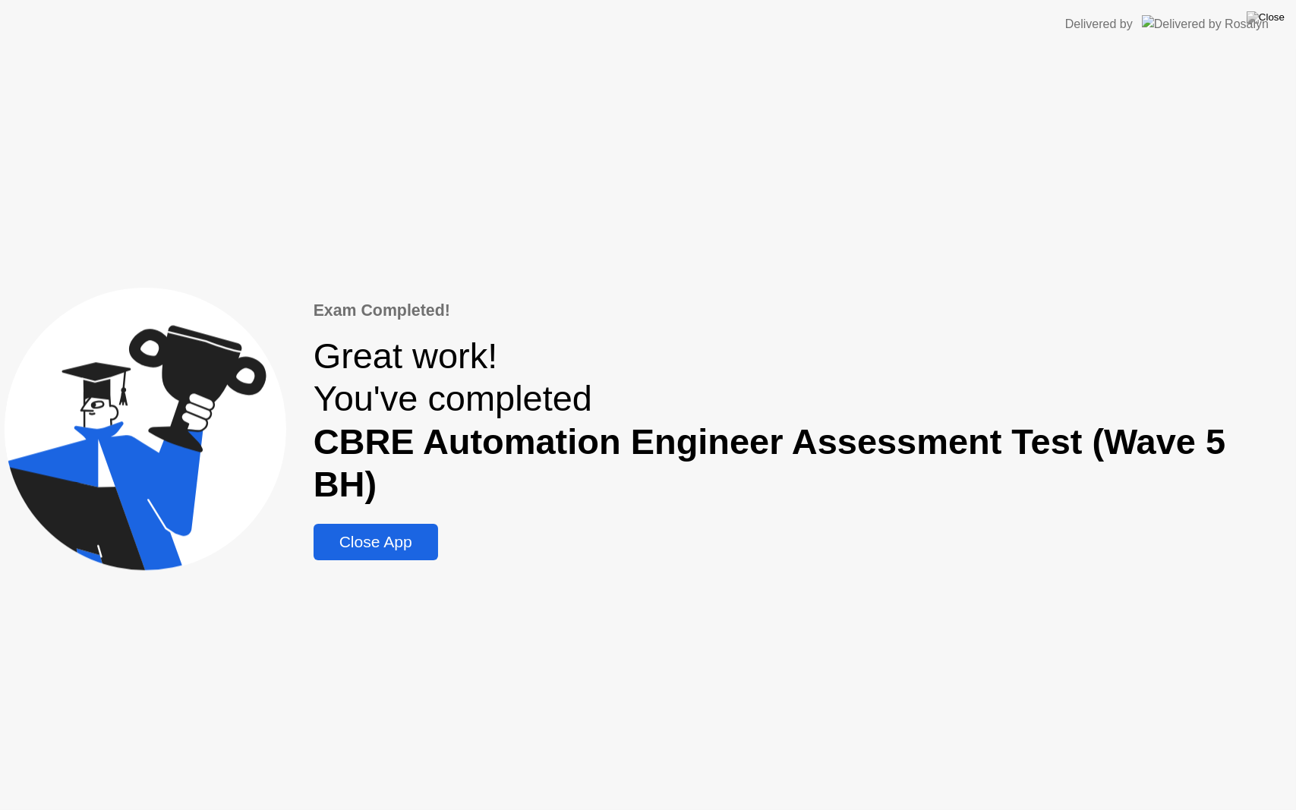 This screenshot has width=1296, height=810. Describe the element at coordinates (802, 310) in the screenshot. I see `div: Exam Completed!` at that location.